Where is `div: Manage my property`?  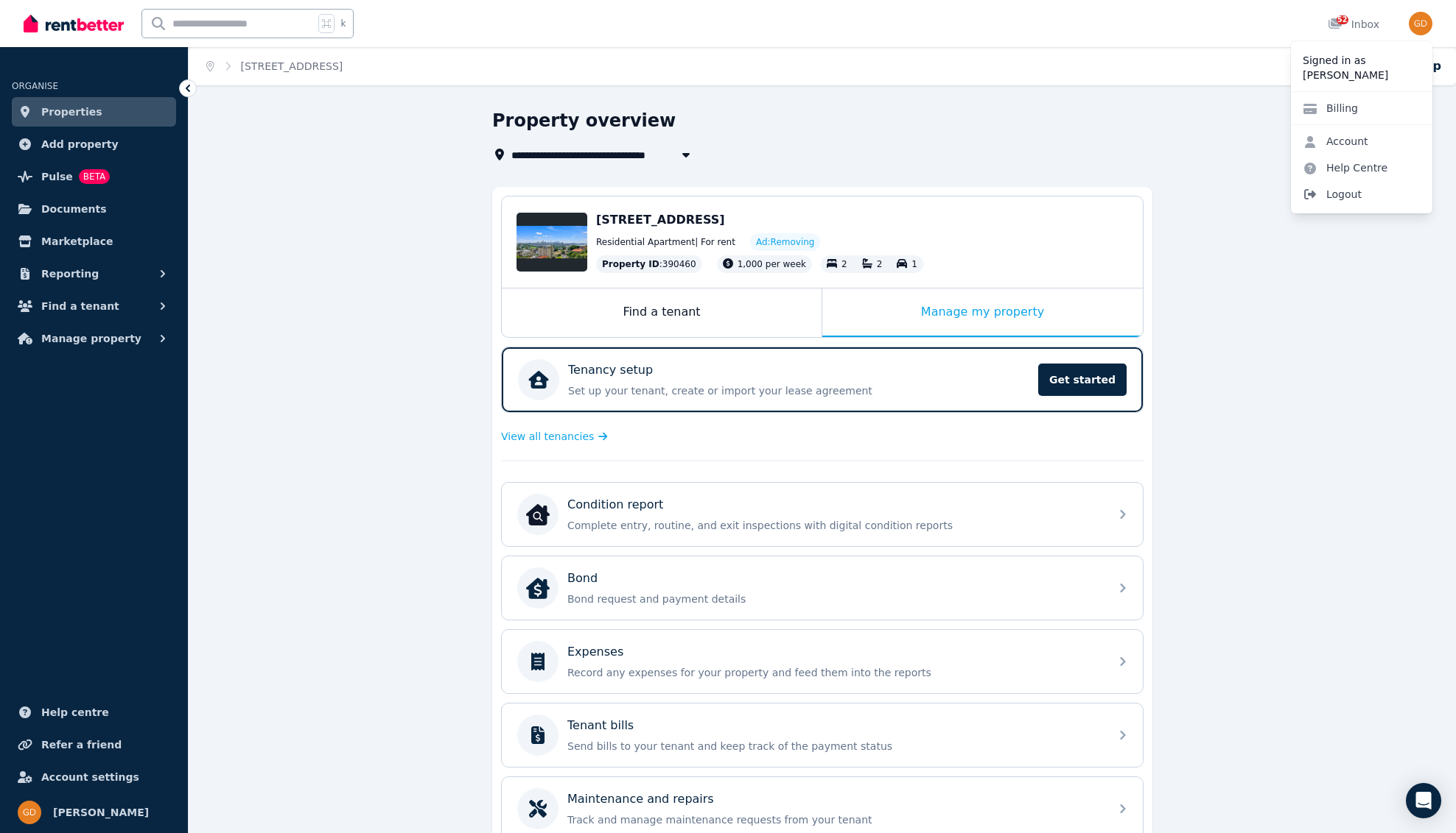
div: Manage my property is located at coordinates (982, 313).